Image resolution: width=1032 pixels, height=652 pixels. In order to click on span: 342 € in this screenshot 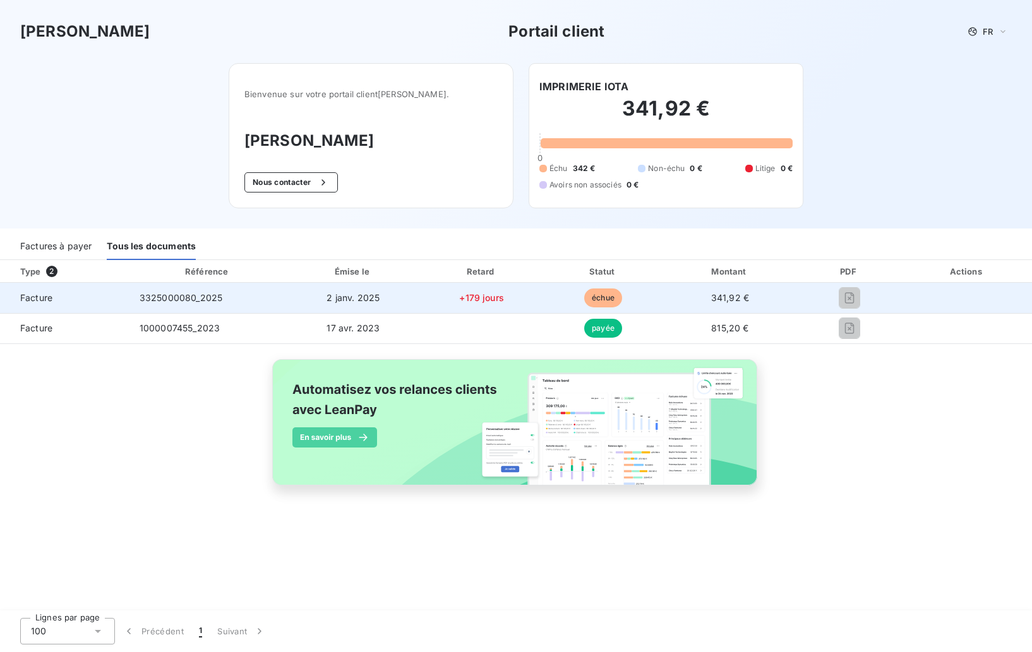, I will do `click(584, 169)`.